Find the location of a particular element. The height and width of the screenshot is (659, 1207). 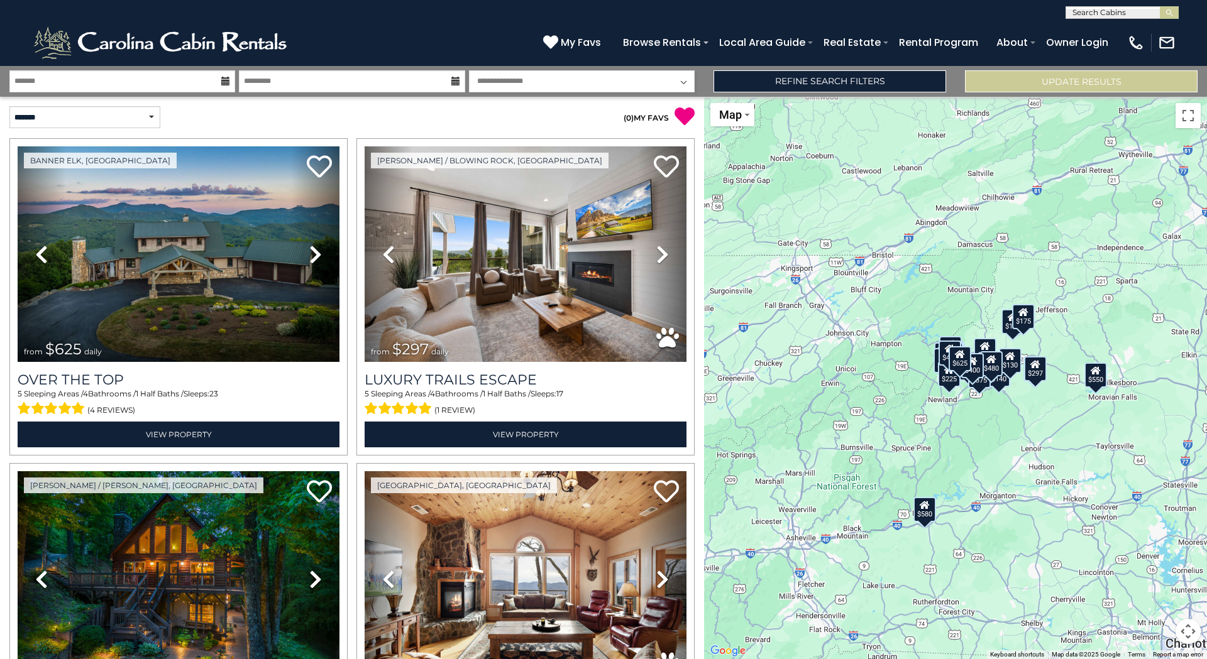

a: Real Estate is located at coordinates (852, 42).